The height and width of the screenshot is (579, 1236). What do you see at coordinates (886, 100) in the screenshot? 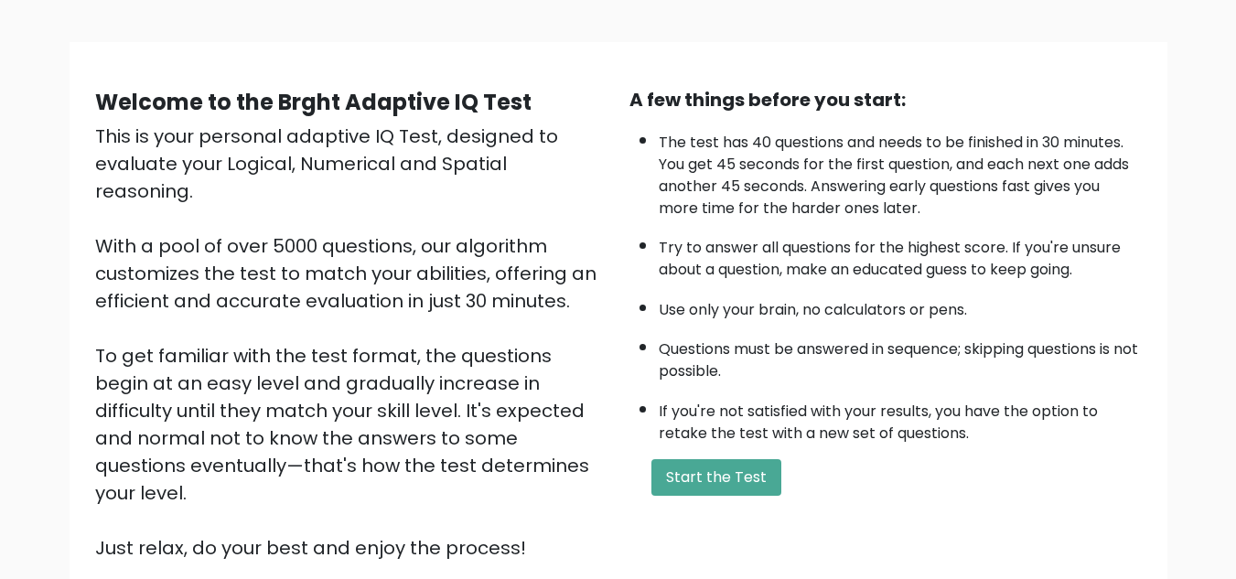
I see `div: A few things before you start:` at bounding box center [886, 100].